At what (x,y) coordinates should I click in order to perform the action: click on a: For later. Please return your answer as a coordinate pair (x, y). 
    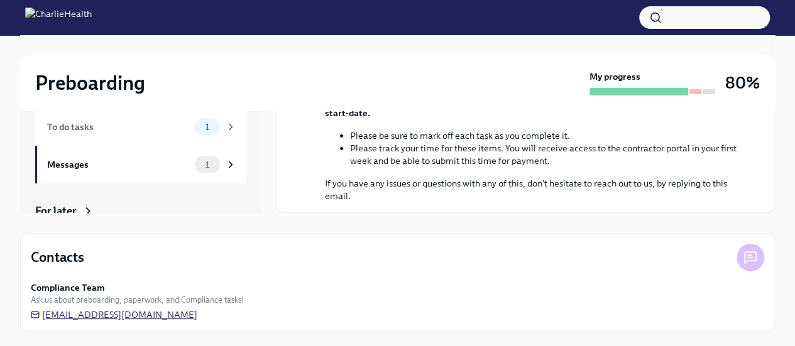
    Looking at the image, I should click on (141, 211).